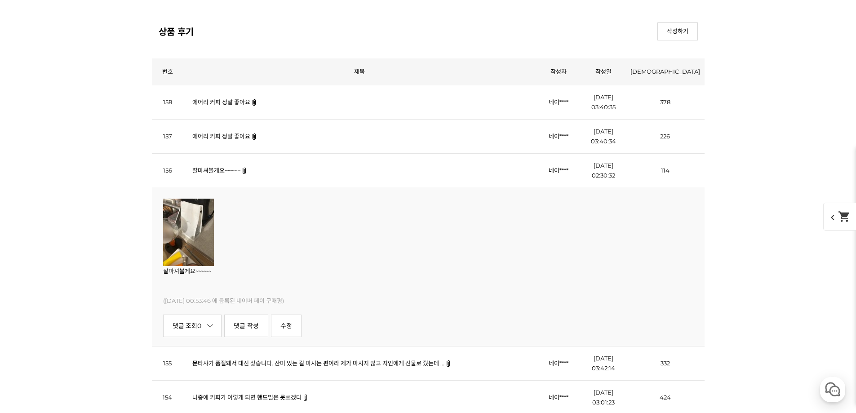 This screenshot has width=856, height=413. Describe the element at coordinates (192, 326) in the screenshot. I see `a: 댓글 조회0` at that location.